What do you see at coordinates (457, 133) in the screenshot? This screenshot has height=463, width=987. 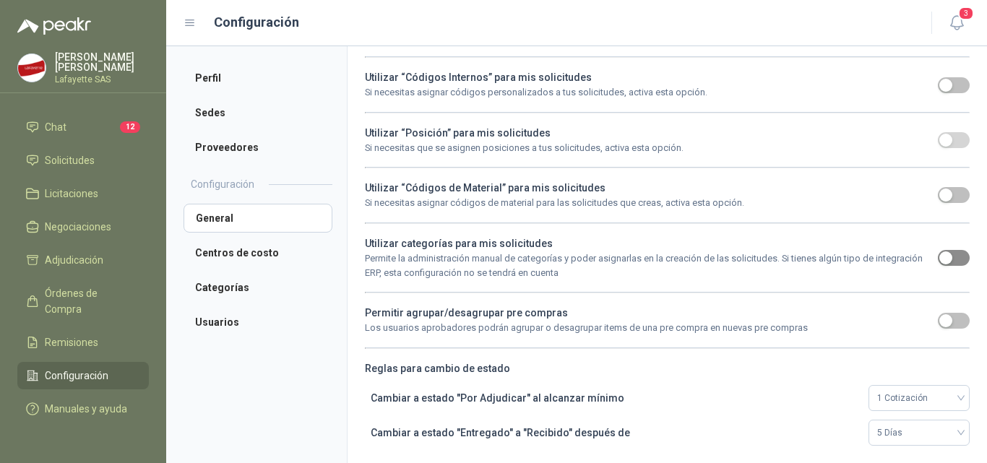 I see `b: Utilizar “Posición” para mis solicitudes` at bounding box center [457, 133].